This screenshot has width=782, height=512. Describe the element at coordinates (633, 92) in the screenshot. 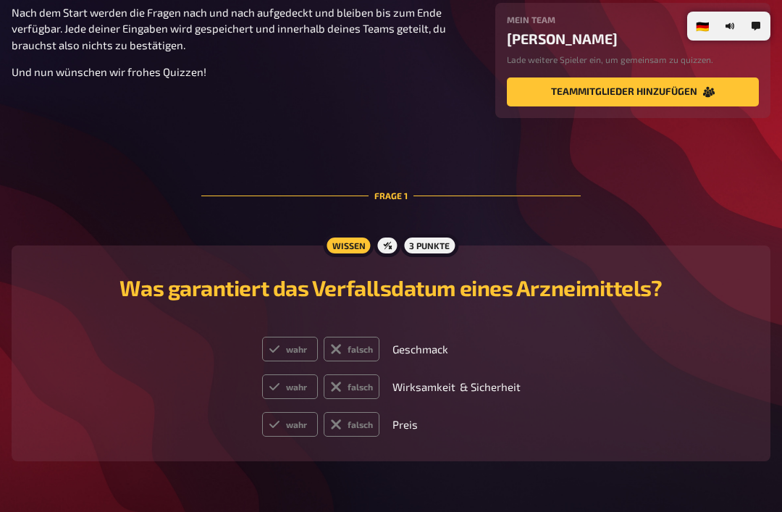

I see `button: Teammitglieder hinzufügen` at that location.